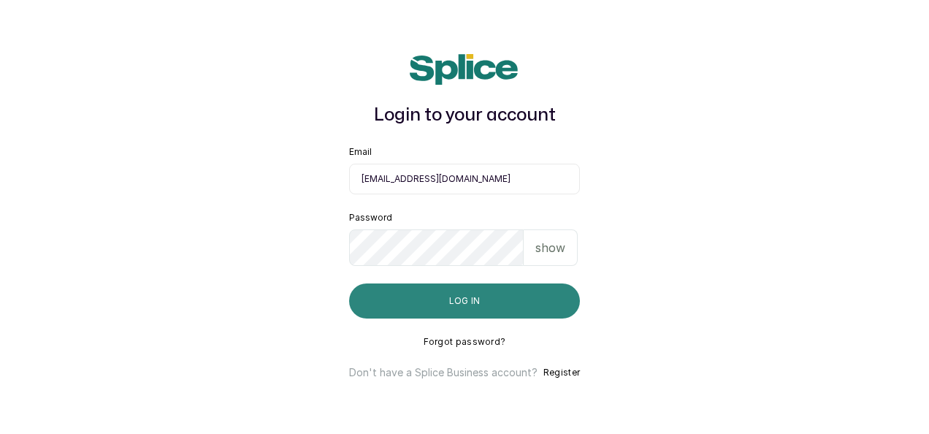 This screenshot has height=434, width=929. What do you see at coordinates (464, 342) in the screenshot?
I see `button: Forgot password?` at bounding box center [464, 342].